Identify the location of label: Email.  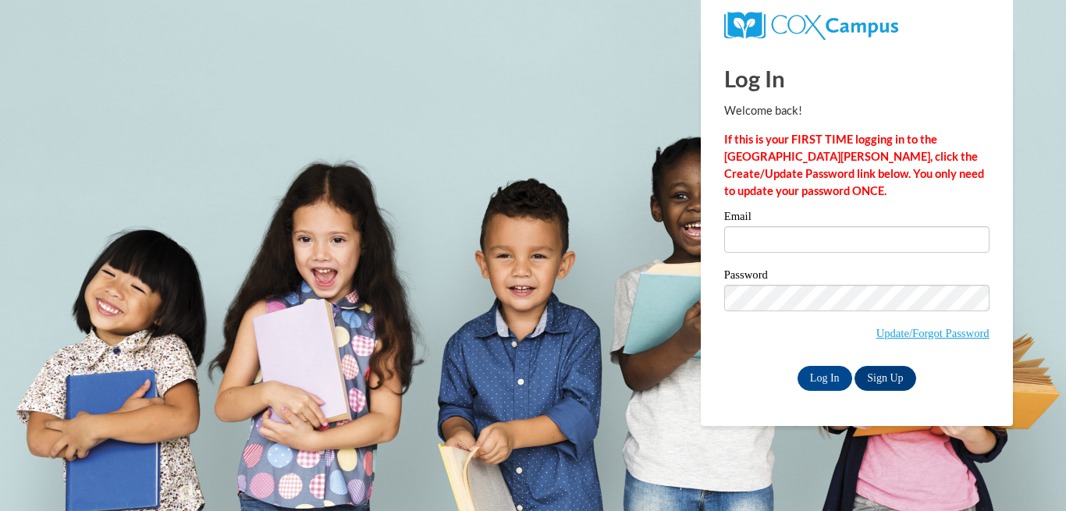
(857, 219).